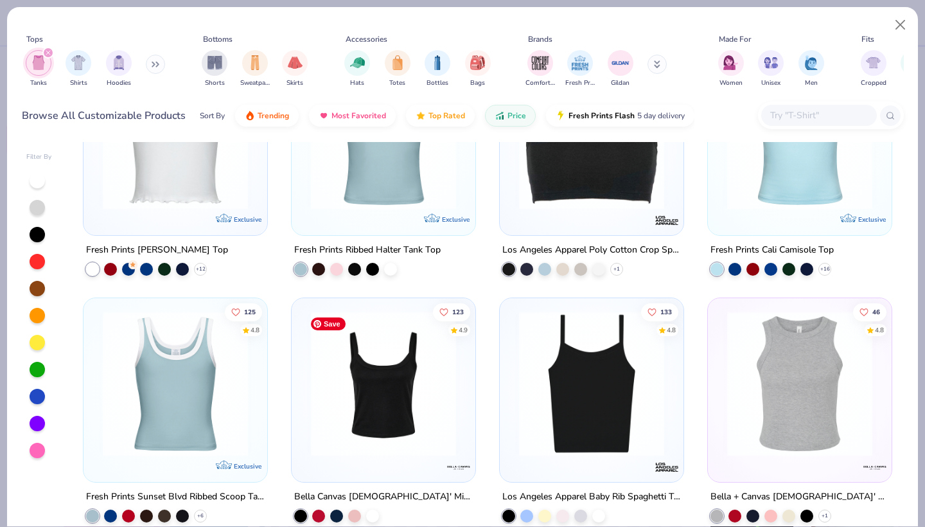 The width and height of the screenshot is (925, 527). Describe the element at coordinates (876, 312) in the screenshot. I see `span: 46` at that location.